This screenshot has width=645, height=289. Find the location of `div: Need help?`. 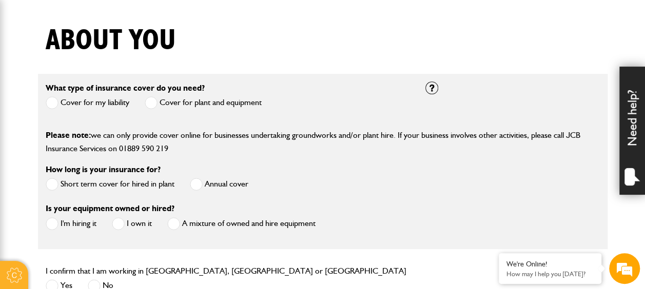

div: Need help? is located at coordinates (632, 131).